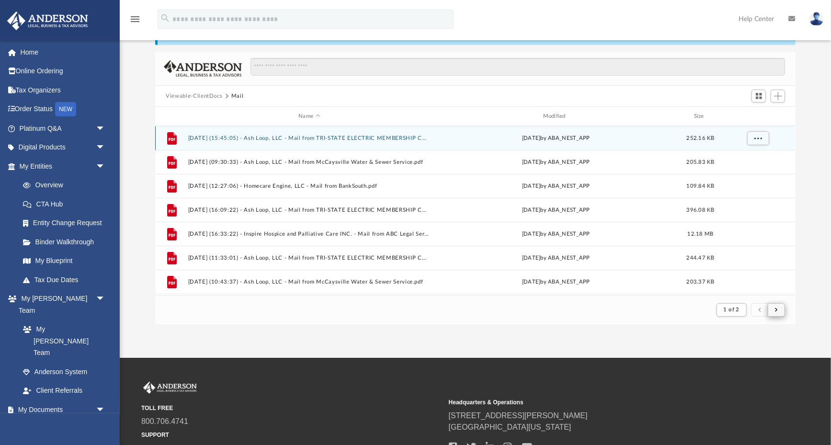 The width and height of the screenshot is (831, 445). I want to click on span: 244.47 KB, so click(701, 258).